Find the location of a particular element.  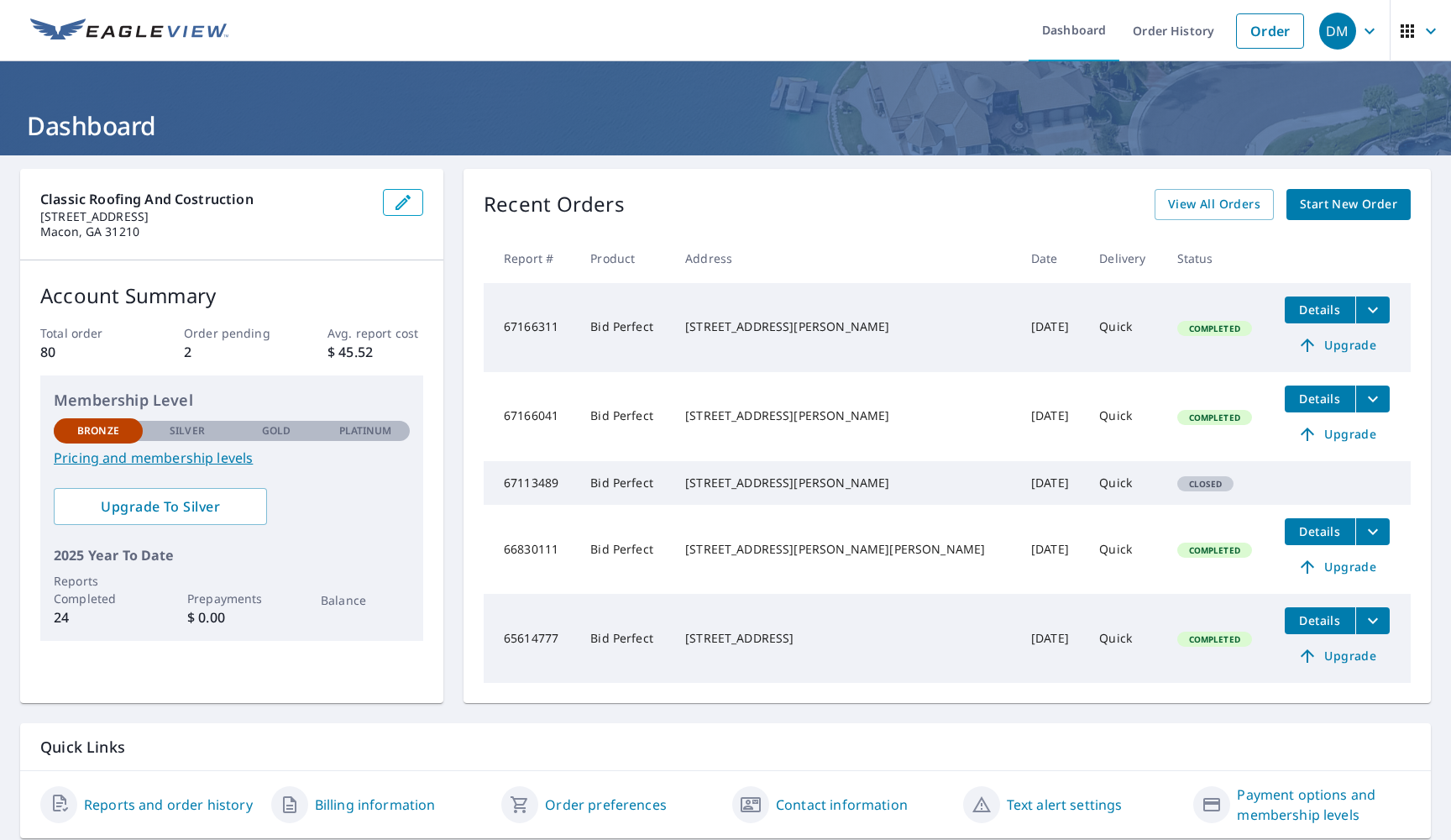

a: Contact information is located at coordinates (841, 804).